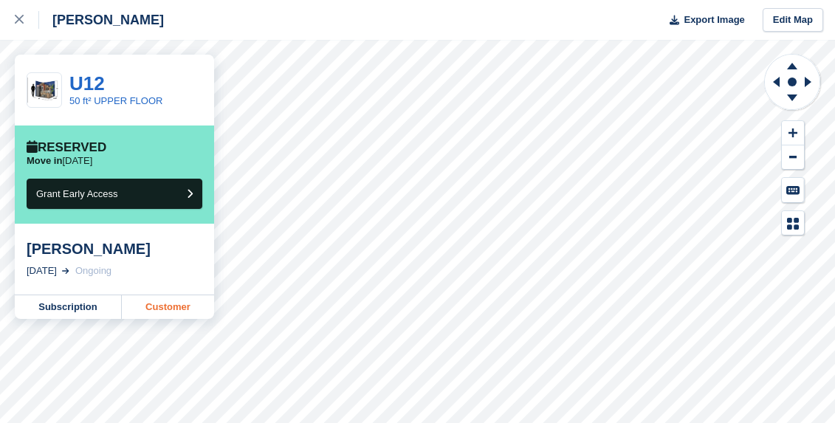 The image size is (835, 423). What do you see at coordinates (793, 223) in the screenshot?
I see `button: Map Legend` at bounding box center [793, 223].